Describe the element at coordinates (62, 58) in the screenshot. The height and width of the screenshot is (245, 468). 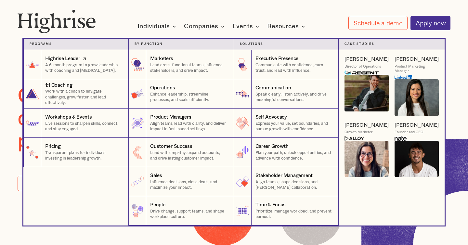
I see `div: Highrise Leader` at that location.